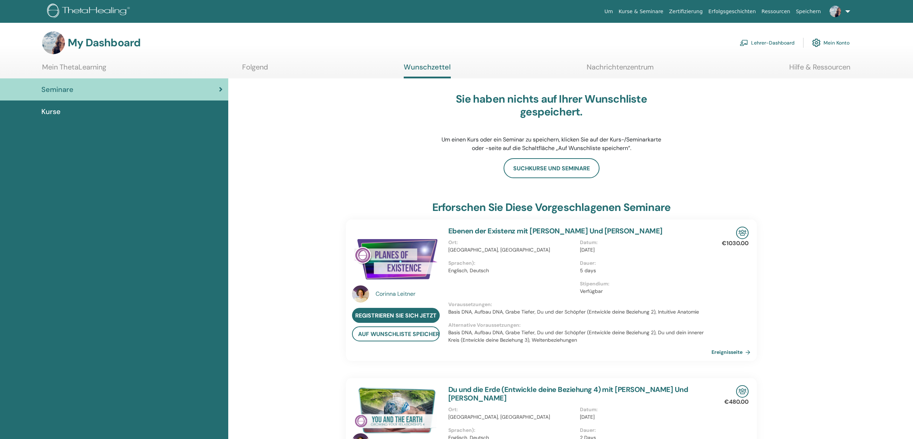 This screenshot has height=439, width=913. What do you see at coordinates (396, 257) in the screenshot?
I see `img: Ebenen der Existenz` at bounding box center [396, 257].